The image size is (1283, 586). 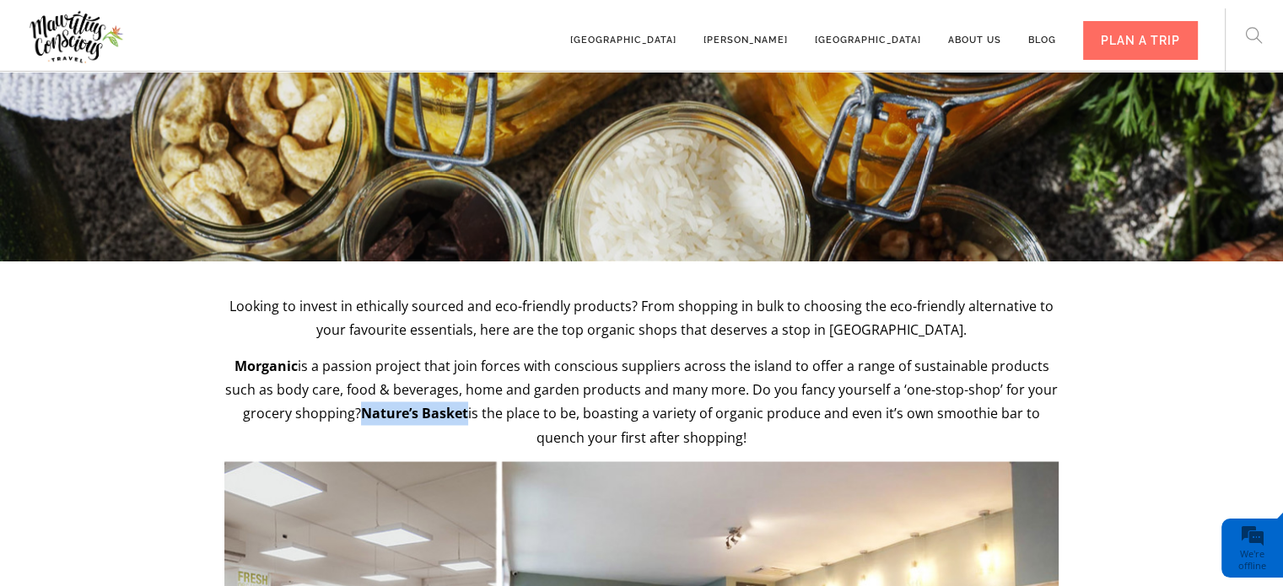 What do you see at coordinates (265, 366) in the screenshot?
I see `strong: Morganic` at bounding box center [265, 366].